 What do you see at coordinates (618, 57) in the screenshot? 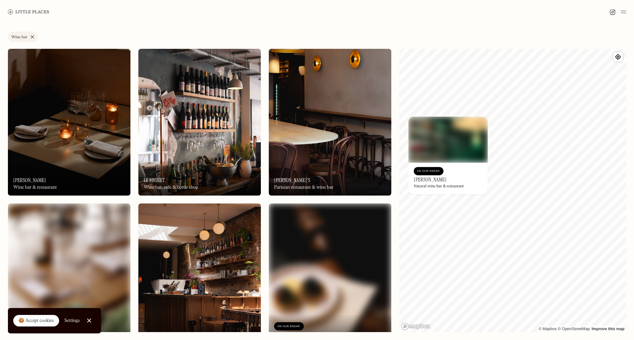
I see `button: Find my location` at bounding box center [618, 57].